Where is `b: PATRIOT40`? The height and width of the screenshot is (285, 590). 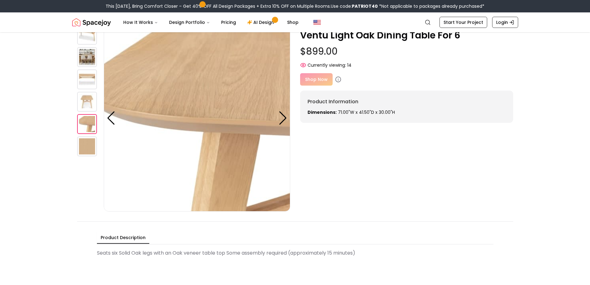 b: PATRIOT40 is located at coordinates (365, 6).